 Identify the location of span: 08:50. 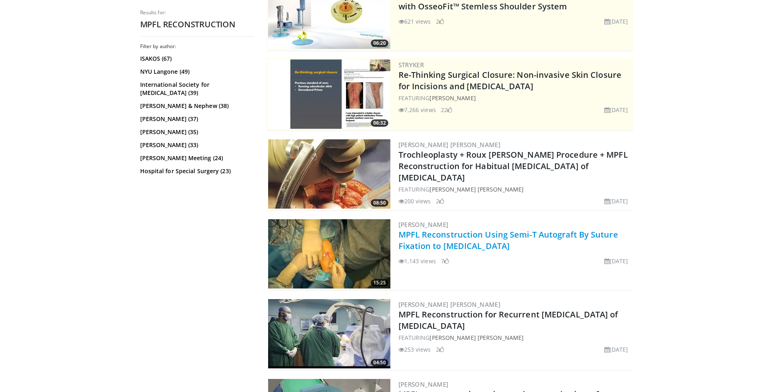
(379, 203).